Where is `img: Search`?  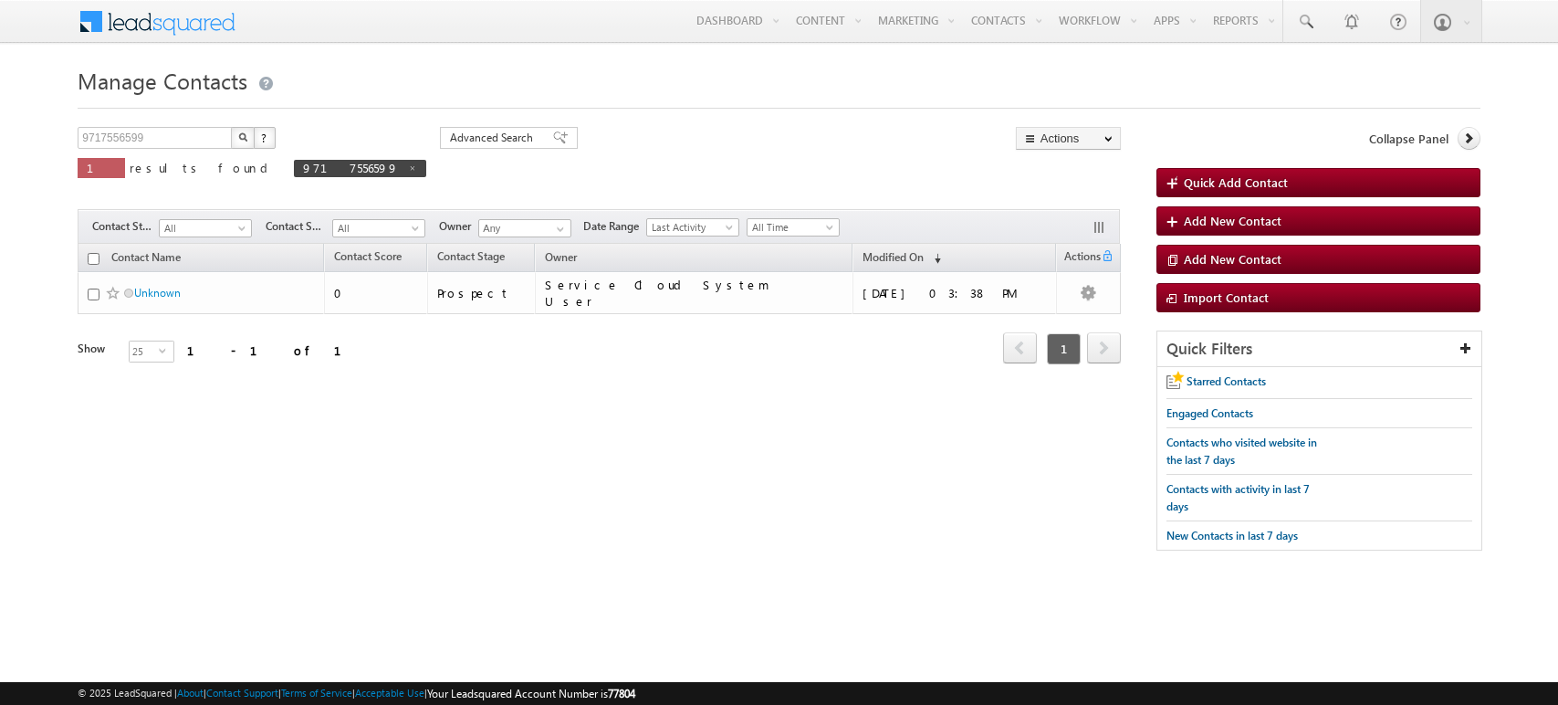 img: Search is located at coordinates (243, 137).